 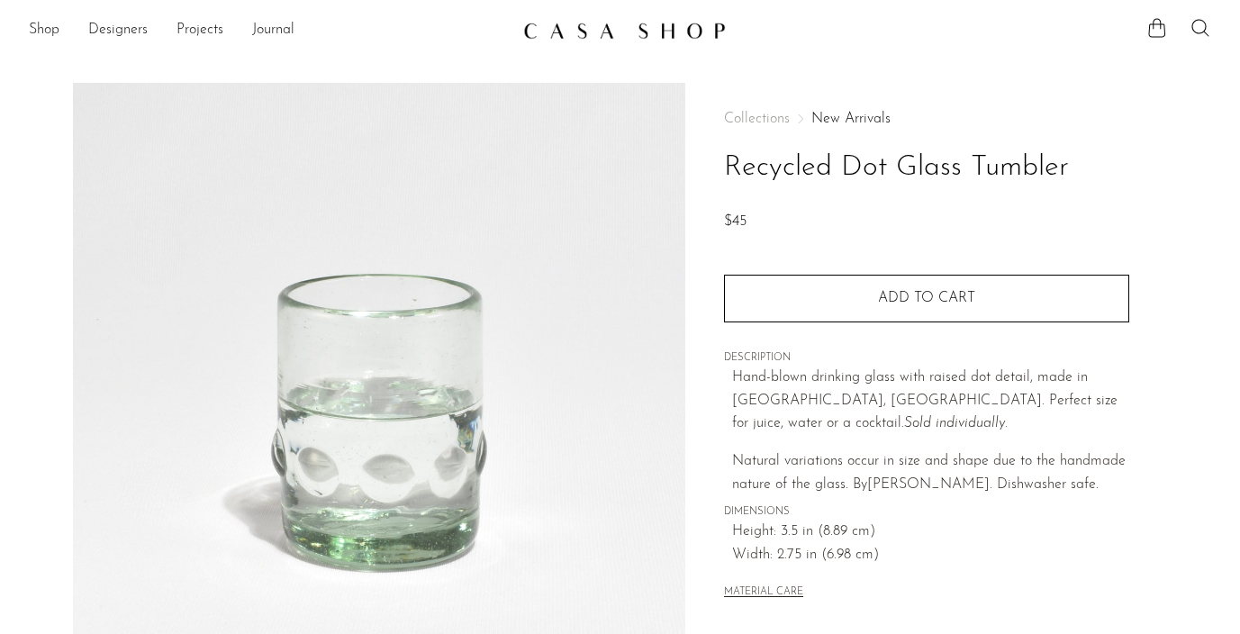 What do you see at coordinates (735, 222) in the screenshot?
I see `span: $45` at bounding box center [735, 222].